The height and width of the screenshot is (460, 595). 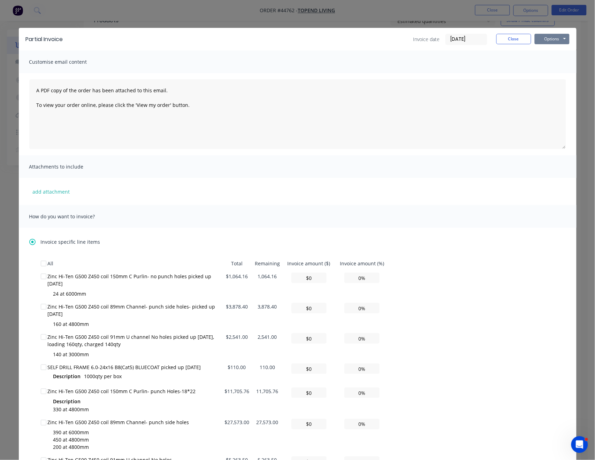 What do you see at coordinates (513, 39) in the screenshot?
I see `button: Close` at bounding box center [513, 39].